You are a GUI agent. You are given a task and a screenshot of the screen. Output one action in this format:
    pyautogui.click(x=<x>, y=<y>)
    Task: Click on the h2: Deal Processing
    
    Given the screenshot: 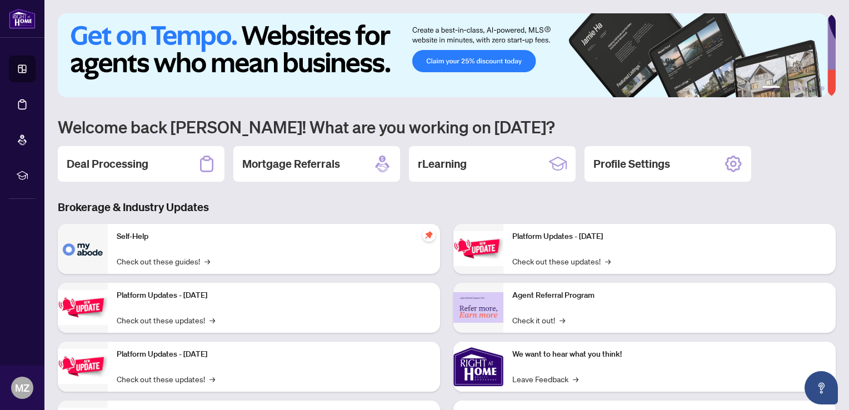 What is the action you would take?
    pyautogui.click(x=107, y=164)
    